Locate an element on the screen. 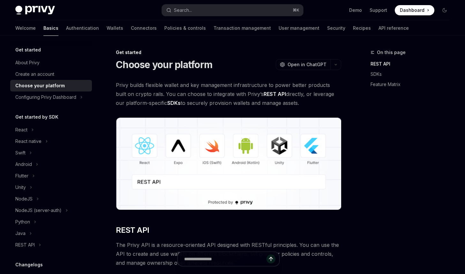 This screenshot has width=465, height=274. button: REST API is located at coordinates (51, 244).